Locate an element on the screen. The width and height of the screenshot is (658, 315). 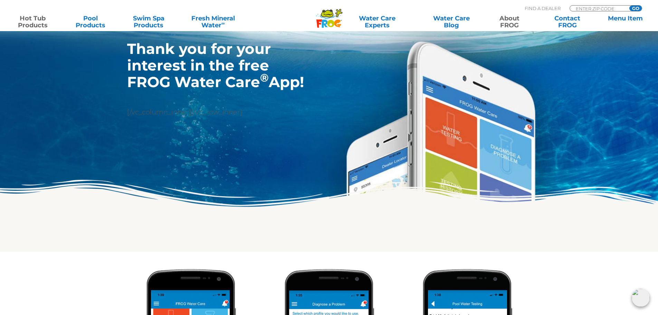
a: Fresh MineralWater∞ is located at coordinates (213, 22).